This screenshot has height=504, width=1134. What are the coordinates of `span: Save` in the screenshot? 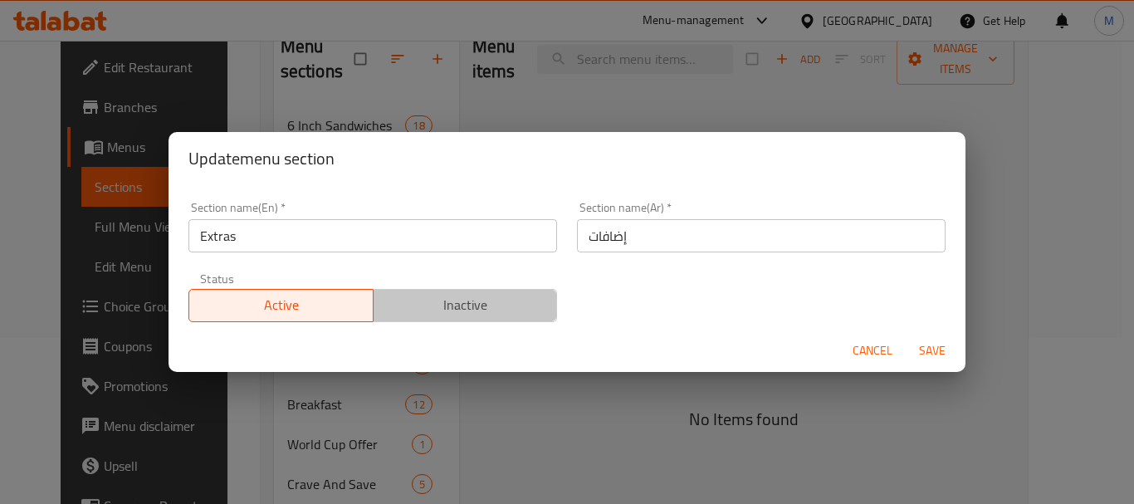 It's located at (932, 350).